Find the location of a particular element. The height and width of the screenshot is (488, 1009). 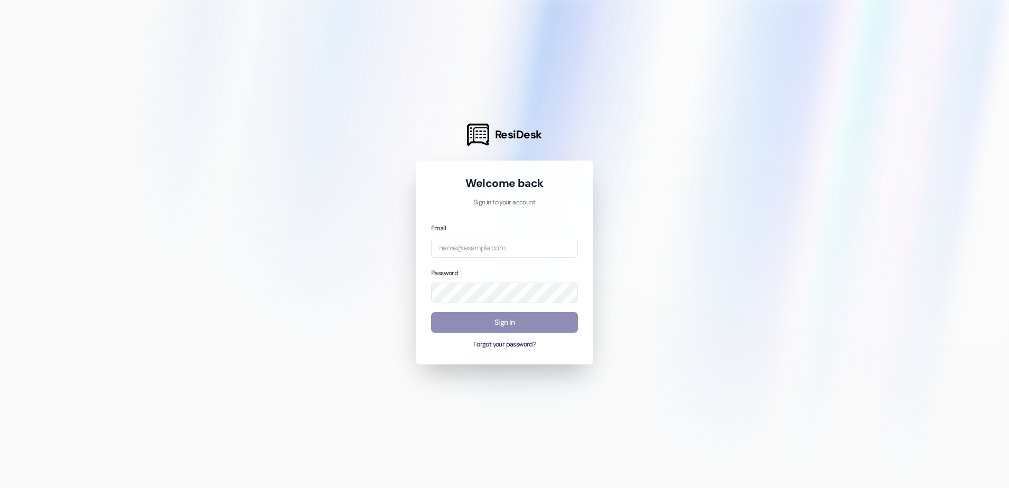

h1: Welcome back is located at coordinates (505, 183).